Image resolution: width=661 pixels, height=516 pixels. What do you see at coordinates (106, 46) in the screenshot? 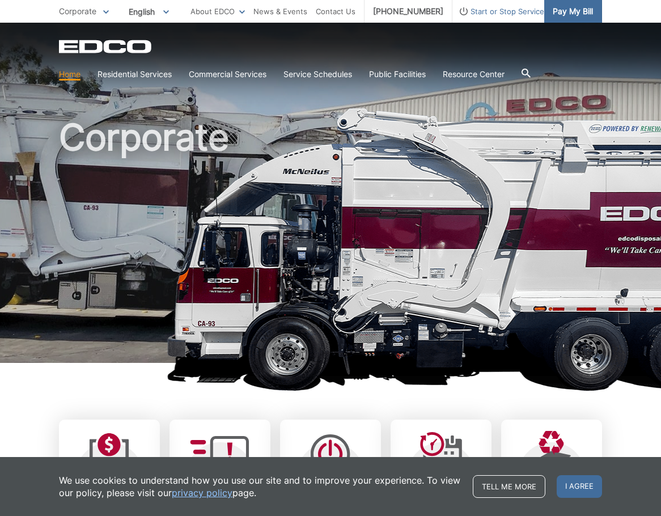
I see `a: EDCD logo. Return to the homepage.` at bounding box center [106, 46].